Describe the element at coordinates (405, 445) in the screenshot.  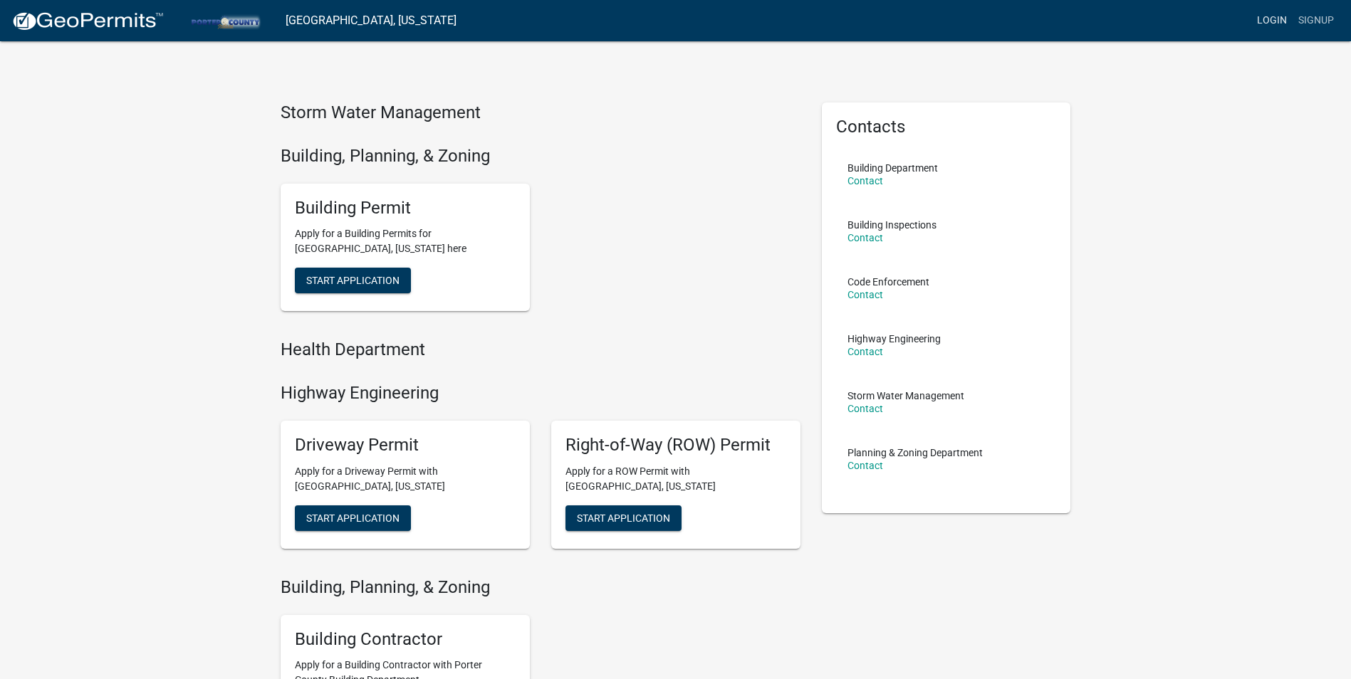
I see `h5: Driveway Permit` at that location.